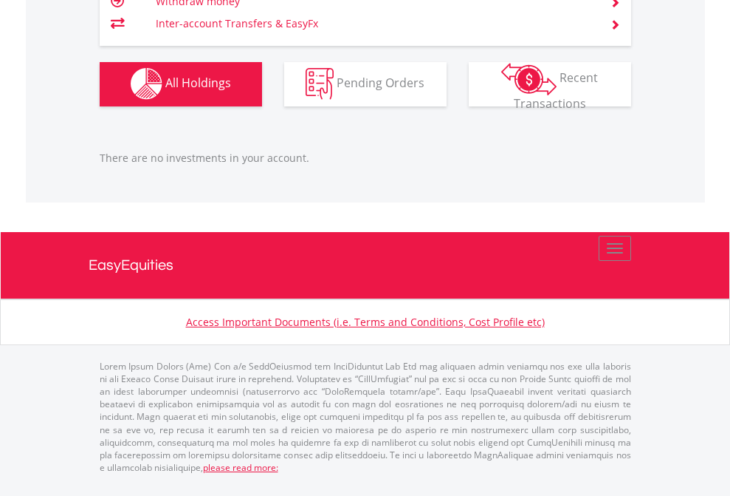 The width and height of the screenshot is (730, 496). Describe the element at coordinates (550, 84) in the screenshot. I see `button: Recent Transactions` at that location.